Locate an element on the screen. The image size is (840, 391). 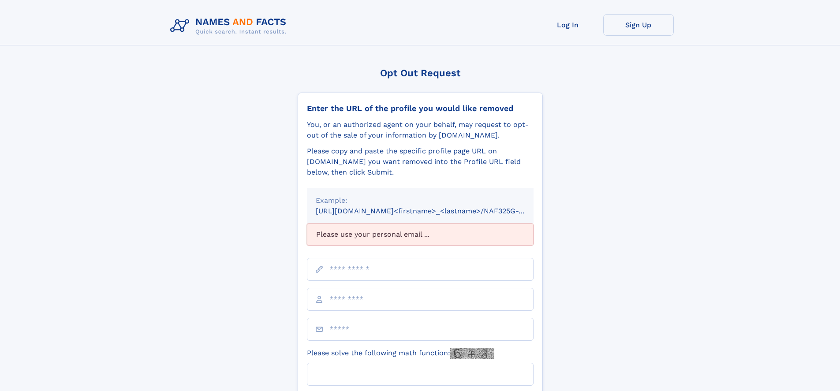
a: Sign Up is located at coordinates (638, 25).